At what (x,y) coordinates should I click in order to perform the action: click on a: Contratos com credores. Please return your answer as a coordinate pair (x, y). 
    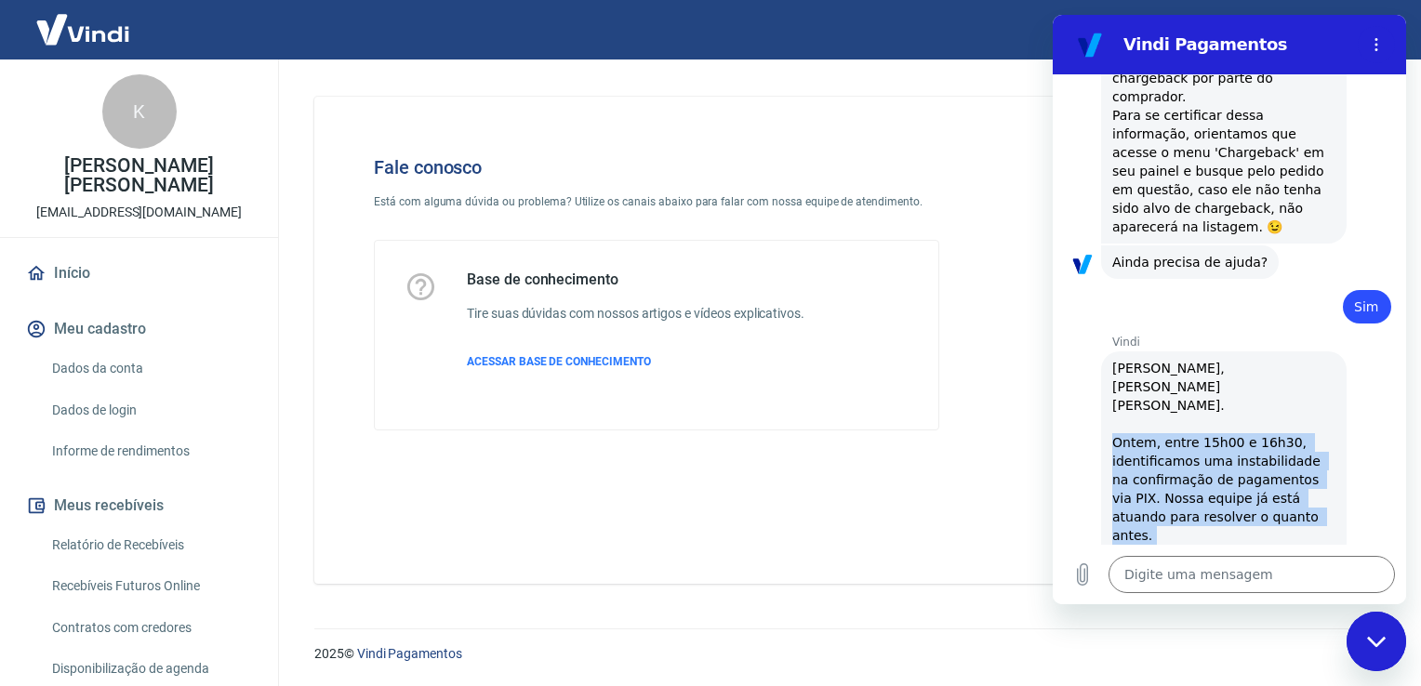
    Looking at the image, I should click on (150, 628).